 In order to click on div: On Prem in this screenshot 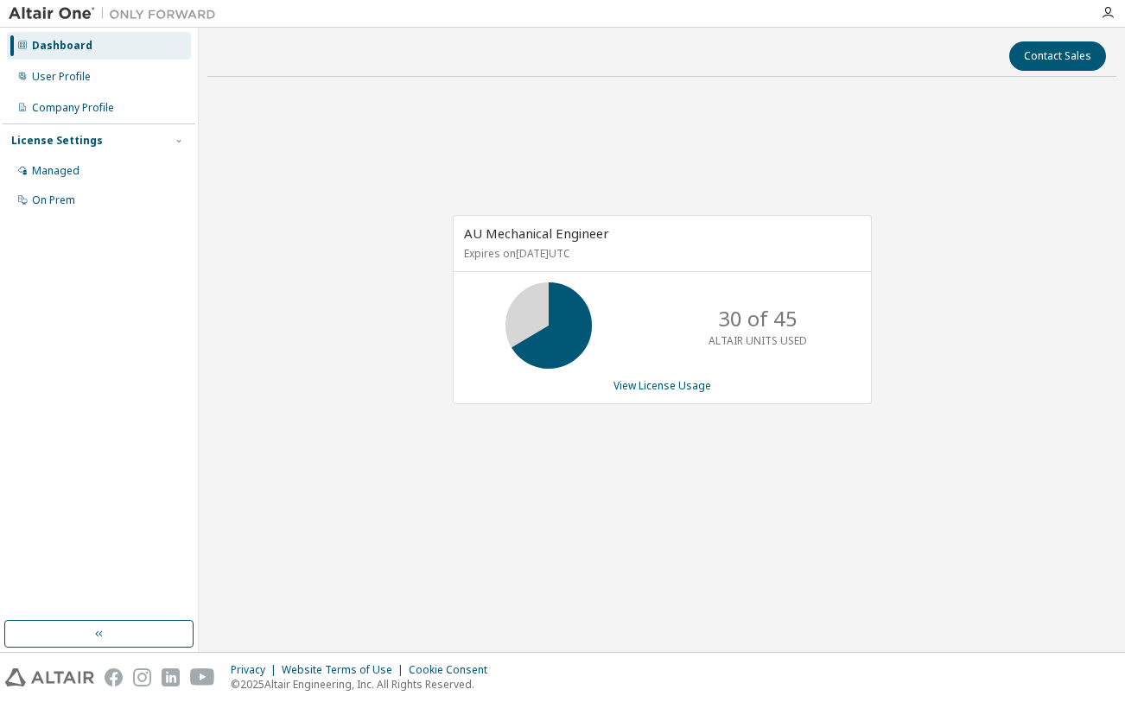, I will do `click(54, 200)`.